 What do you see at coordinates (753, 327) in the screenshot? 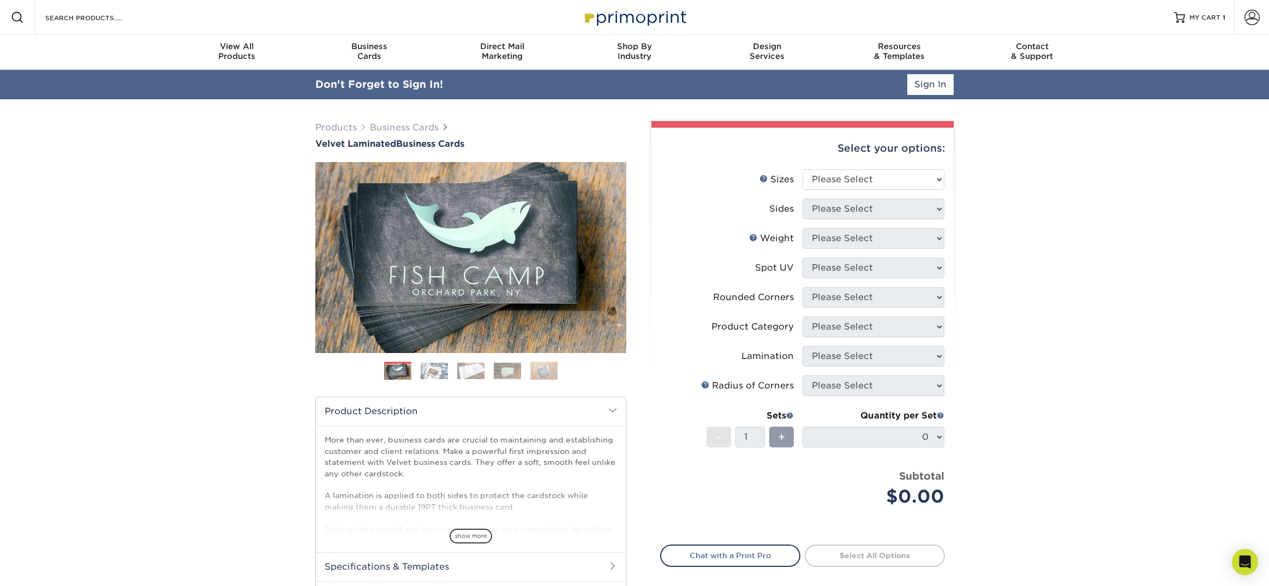
I see `div: Product Category` at bounding box center [753, 327].